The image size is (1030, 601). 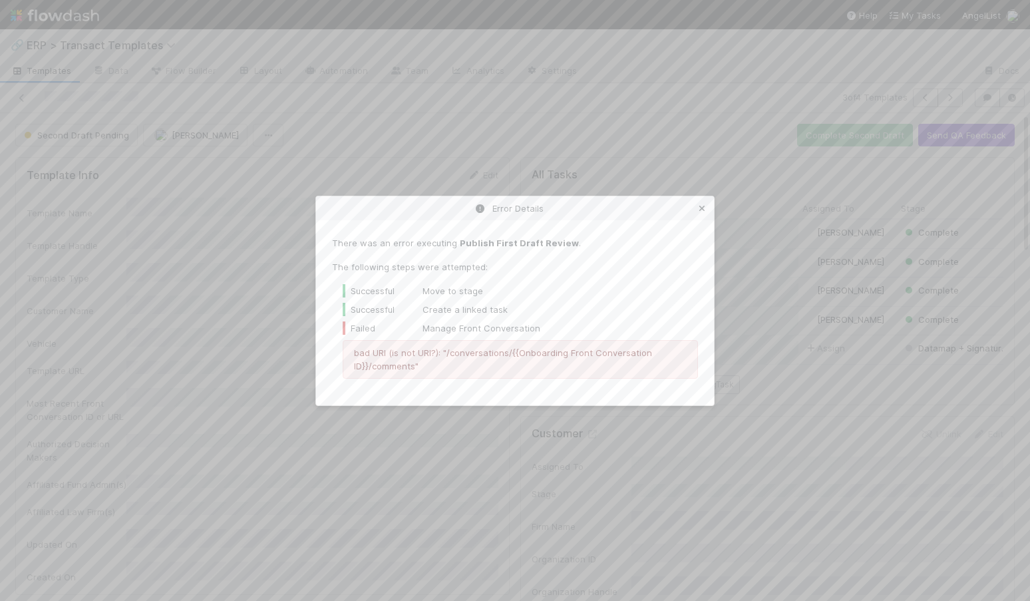 What do you see at coordinates (520, 359) in the screenshot?
I see `p: bad URI (is not URI?): "/conversations/{{Onboarding Front Conversation ID}}/comments"` at bounding box center [520, 359].